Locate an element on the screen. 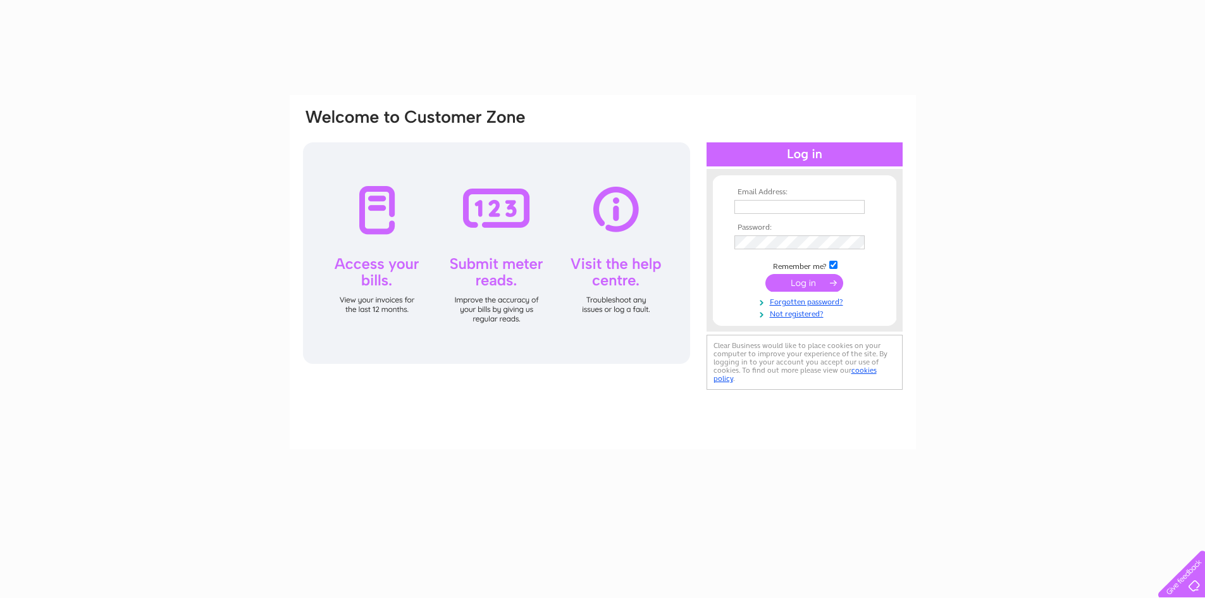 The width and height of the screenshot is (1205, 598). th: Password: is located at coordinates (805, 228).